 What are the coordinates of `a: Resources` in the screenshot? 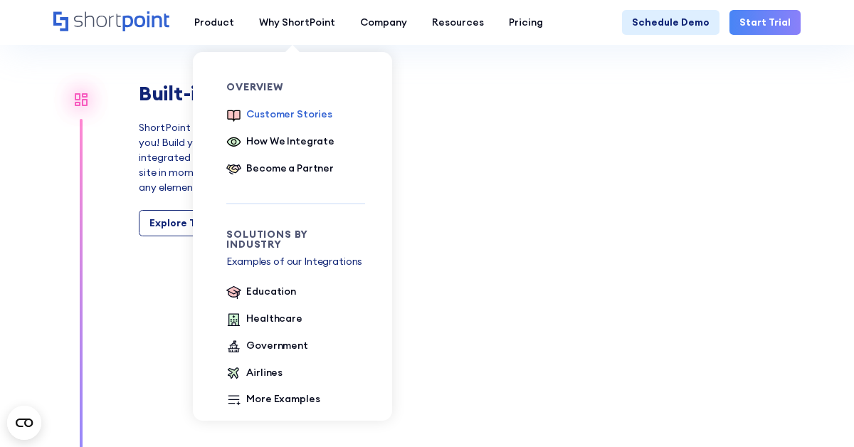 It's located at (458, 22).